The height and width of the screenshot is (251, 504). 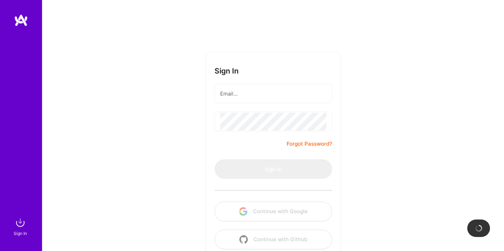 What do you see at coordinates (226, 71) in the screenshot?
I see `h3: Sign In` at bounding box center [226, 71].